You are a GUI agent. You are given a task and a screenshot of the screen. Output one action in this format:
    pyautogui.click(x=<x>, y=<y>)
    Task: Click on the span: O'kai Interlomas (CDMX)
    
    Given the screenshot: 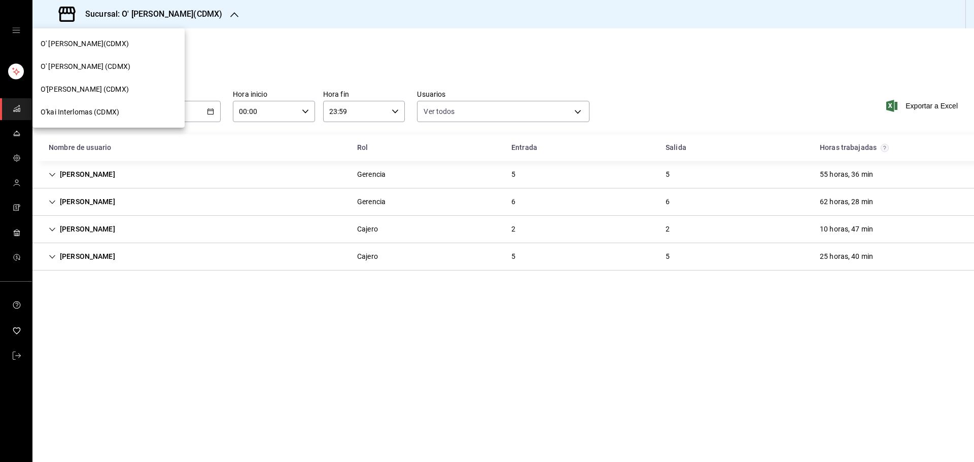 What is the action you would take?
    pyautogui.click(x=80, y=112)
    